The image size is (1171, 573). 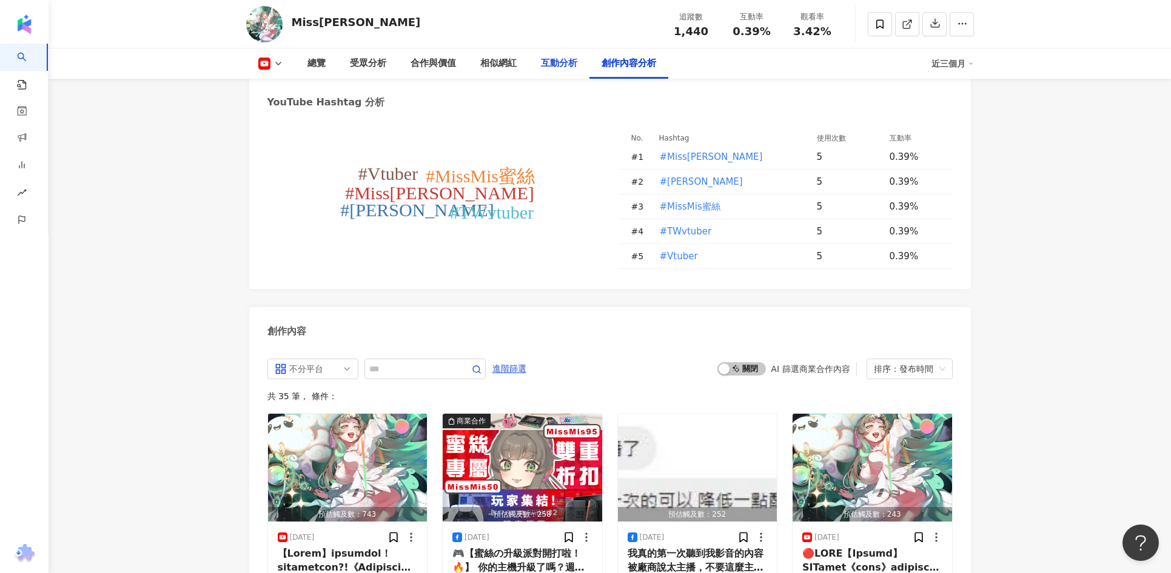 I want to click on button: 進階篩選, so click(x=509, y=369).